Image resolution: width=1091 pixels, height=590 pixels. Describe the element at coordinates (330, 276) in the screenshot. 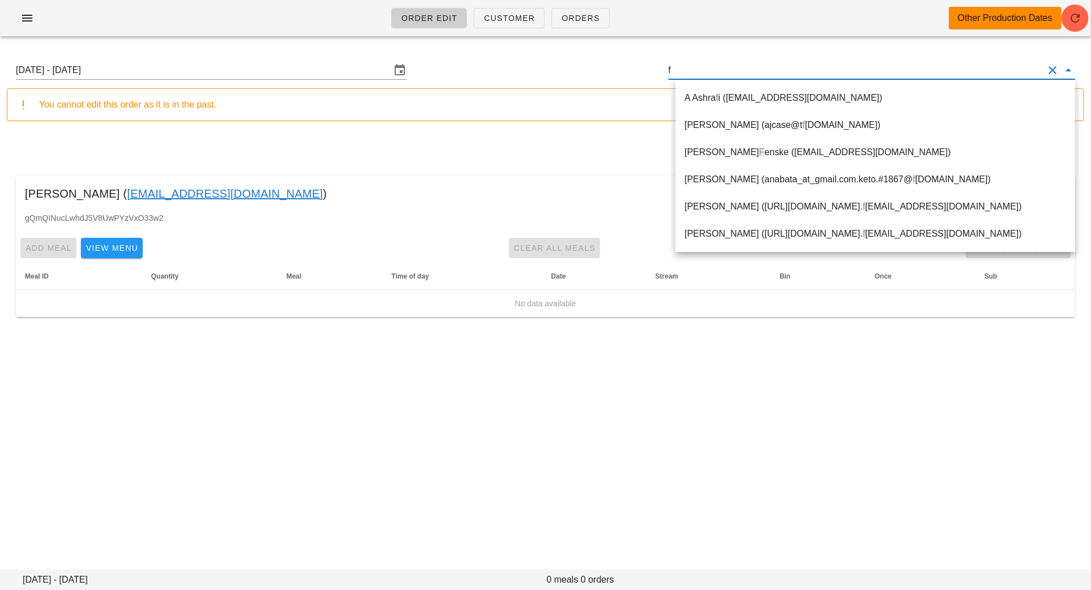

I see `th: Meal: Not sorted. Activate to sort ascending.` at that location.